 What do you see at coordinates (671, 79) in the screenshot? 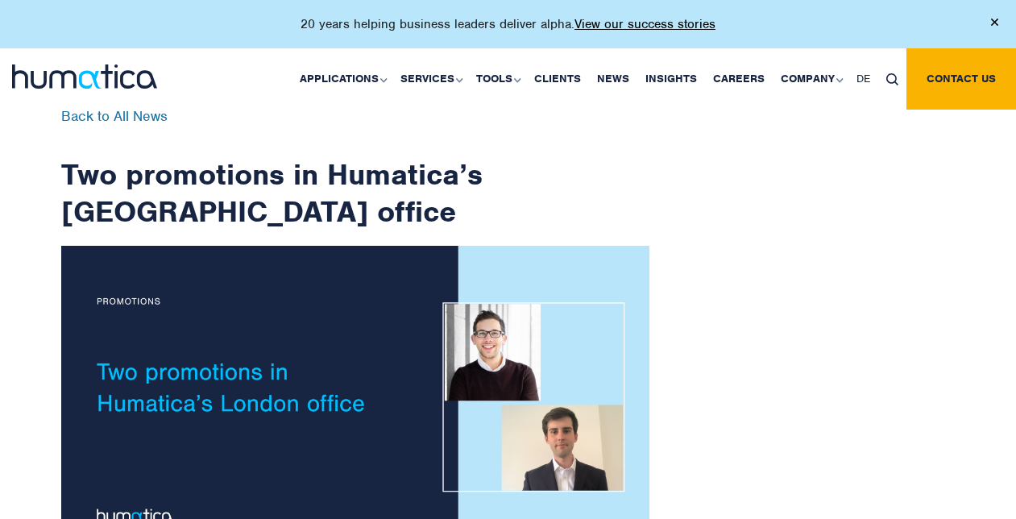
I see `a: Insights` at bounding box center [671, 79].